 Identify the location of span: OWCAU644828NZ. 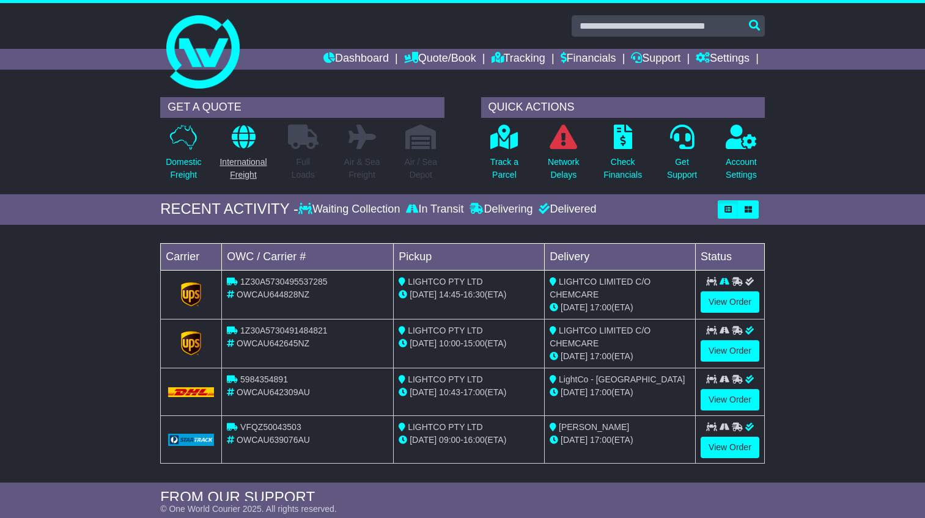
(273, 295).